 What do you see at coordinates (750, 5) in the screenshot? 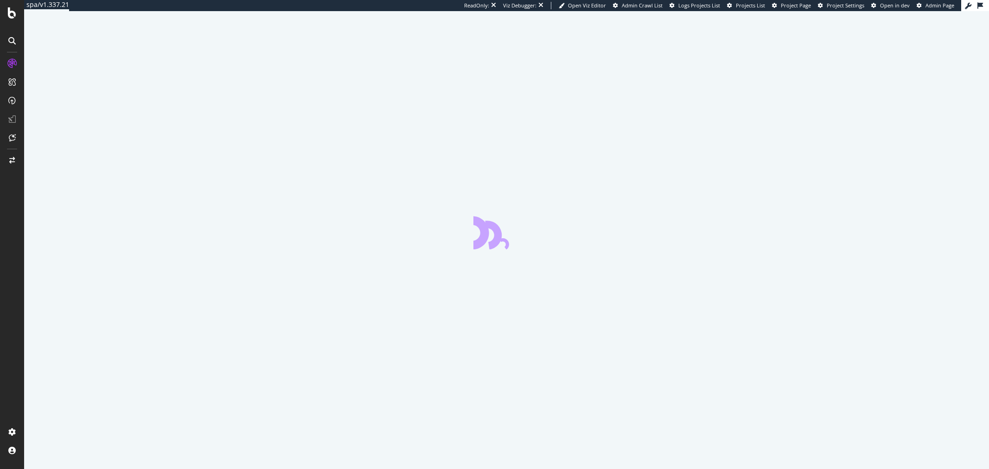
I see `span: Projects List` at bounding box center [750, 5].